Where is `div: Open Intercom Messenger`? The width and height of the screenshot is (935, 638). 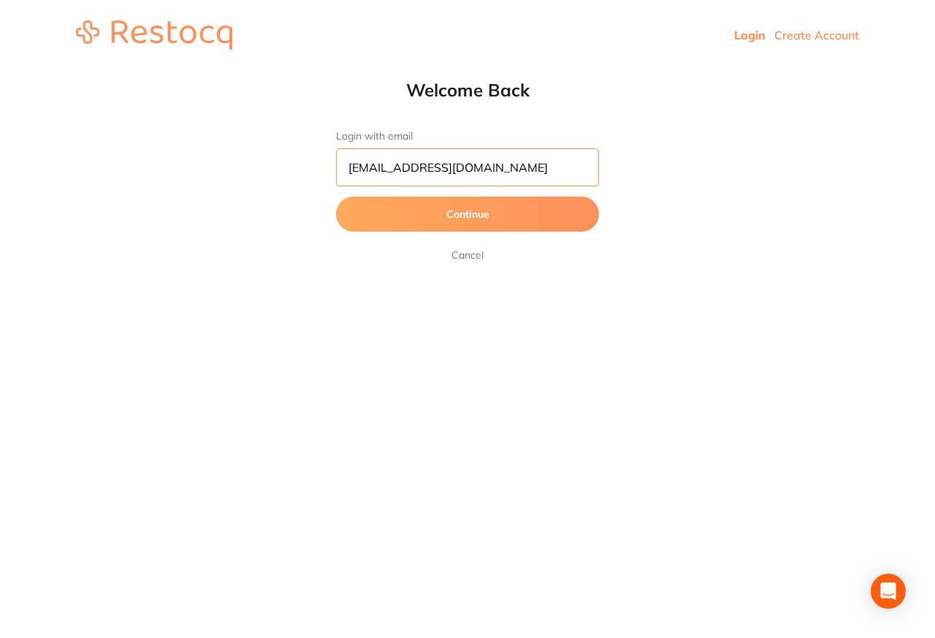
div: Open Intercom Messenger is located at coordinates (889, 591).